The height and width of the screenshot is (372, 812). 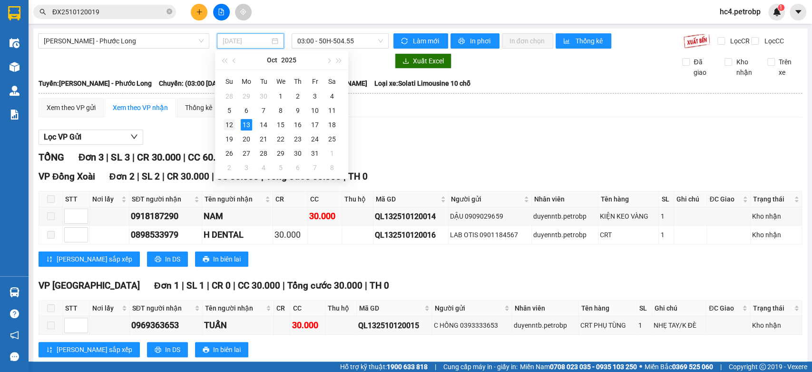 I want to click on td: H DENTAL, so click(x=237, y=235).